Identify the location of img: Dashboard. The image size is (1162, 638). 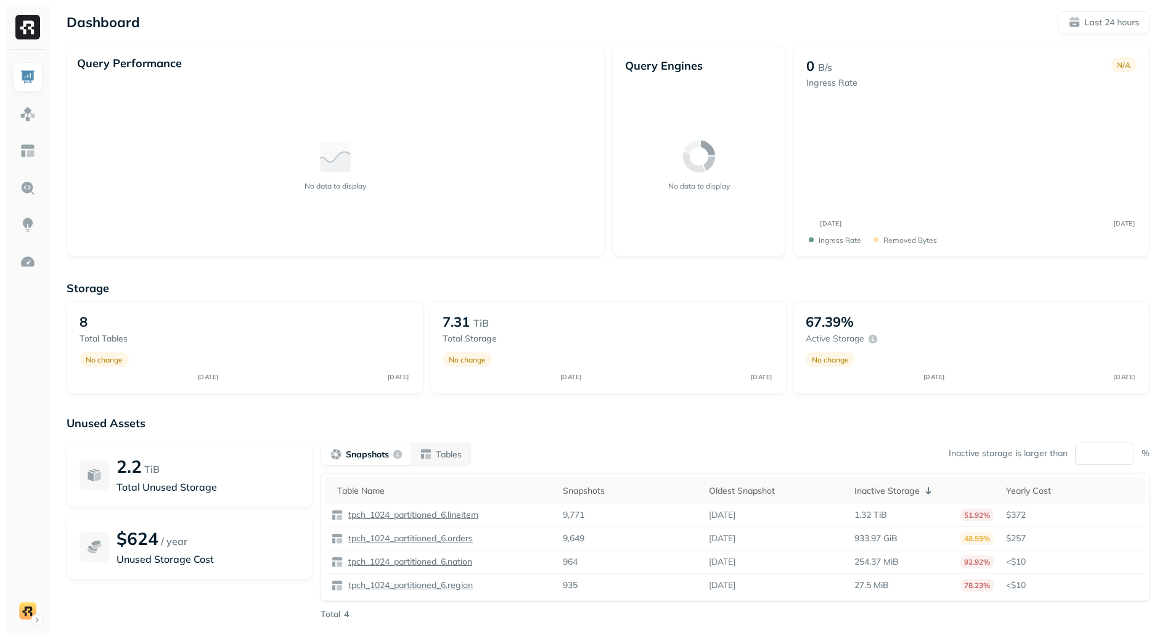
(28, 77).